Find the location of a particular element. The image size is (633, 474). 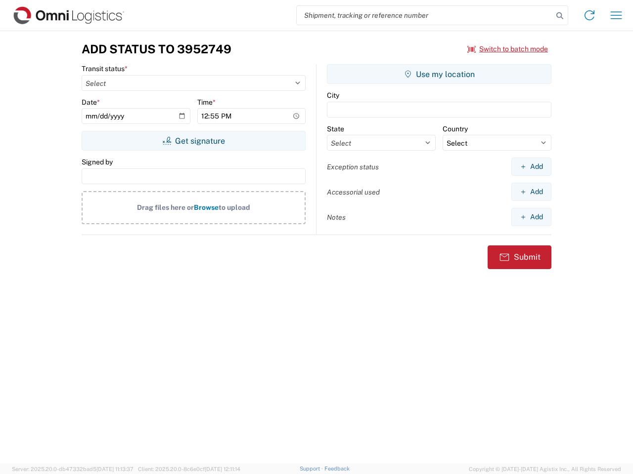

label: Transit status is located at coordinates (104, 69).